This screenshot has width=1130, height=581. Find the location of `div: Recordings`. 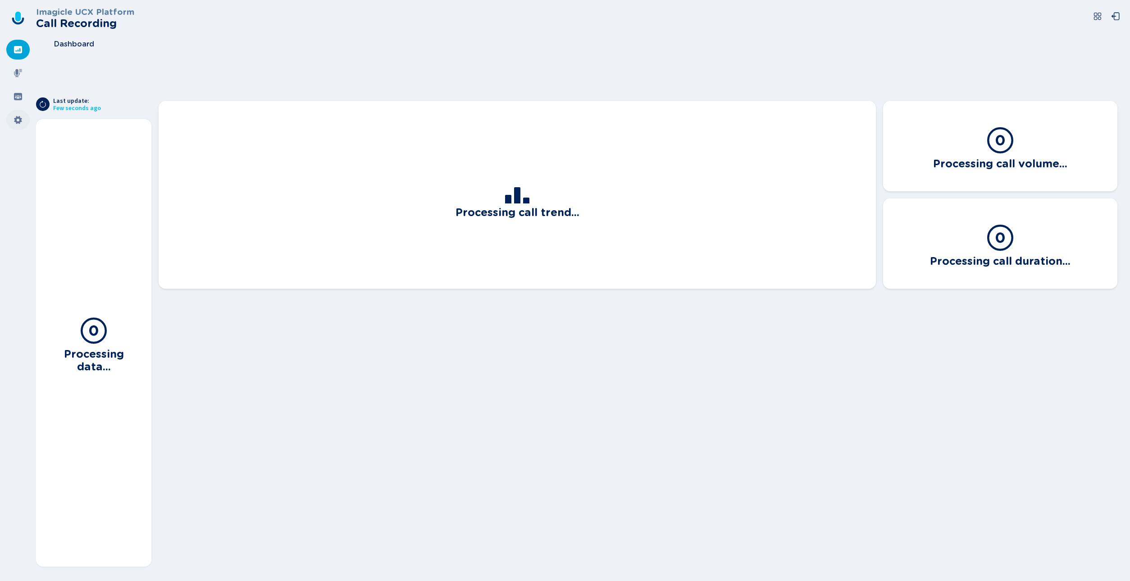

div: Recordings is located at coordinates (18, 73).